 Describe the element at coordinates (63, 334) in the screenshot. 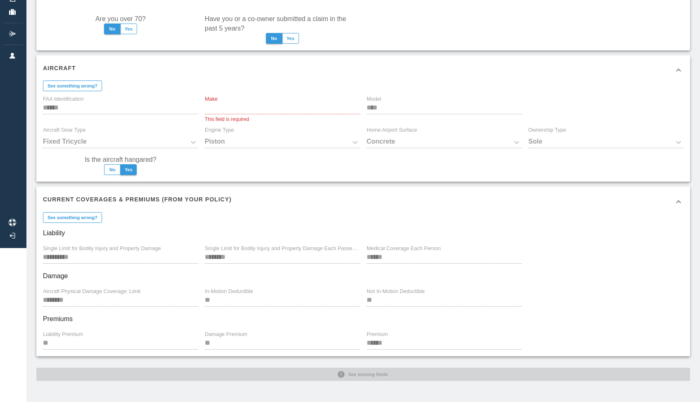

I see `label: Liability Premium` at that location.